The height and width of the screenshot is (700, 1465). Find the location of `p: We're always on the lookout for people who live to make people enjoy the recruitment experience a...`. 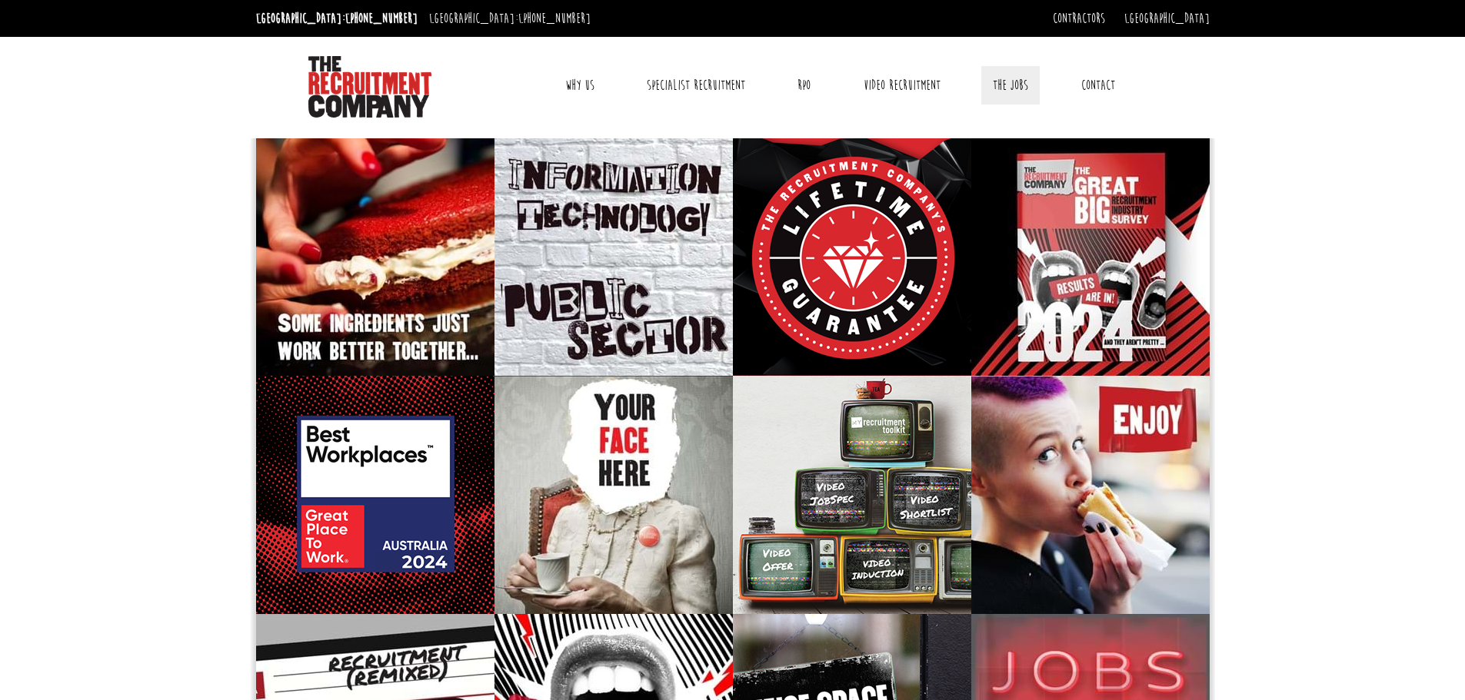

p: We're always on the lookout for people who live to make people enjoy the recruitment experience a... is located at coordinates (613, 507).